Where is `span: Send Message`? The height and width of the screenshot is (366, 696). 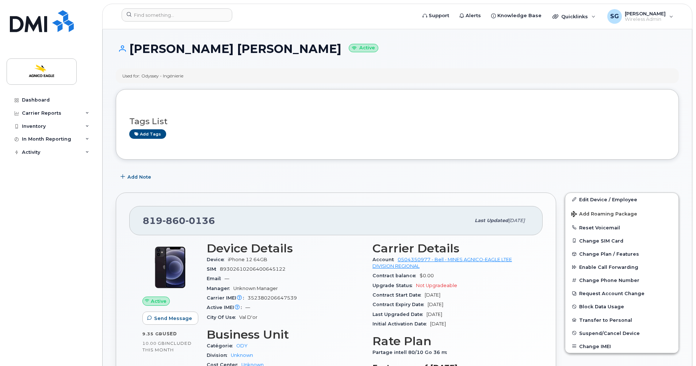 span: Send Message is located at coordinates (173, 318).